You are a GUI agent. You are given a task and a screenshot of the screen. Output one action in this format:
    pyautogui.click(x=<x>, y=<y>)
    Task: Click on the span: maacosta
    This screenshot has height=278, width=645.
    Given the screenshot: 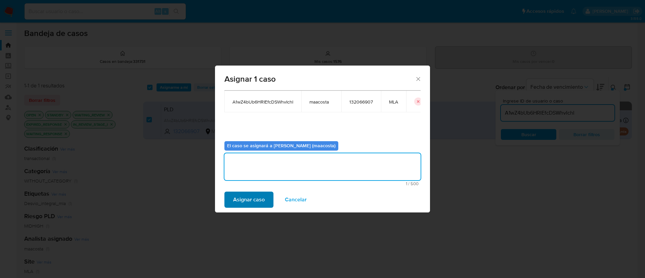 What is the action you would take?
    pyautogui.click(x=321, y=102)
    